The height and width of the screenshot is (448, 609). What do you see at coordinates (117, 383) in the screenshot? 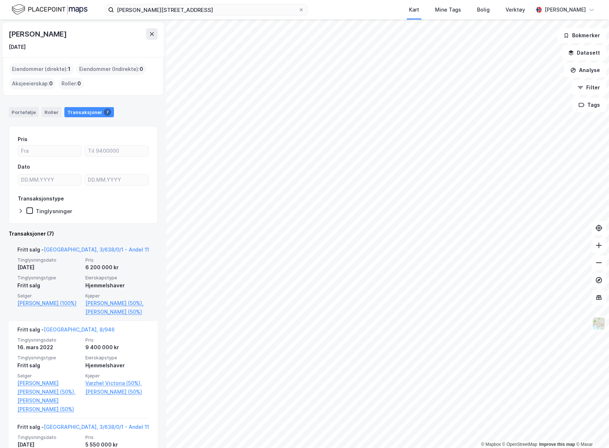
I see `a: Varzhel Victoria (50%),` at bounding box center [117, 383].